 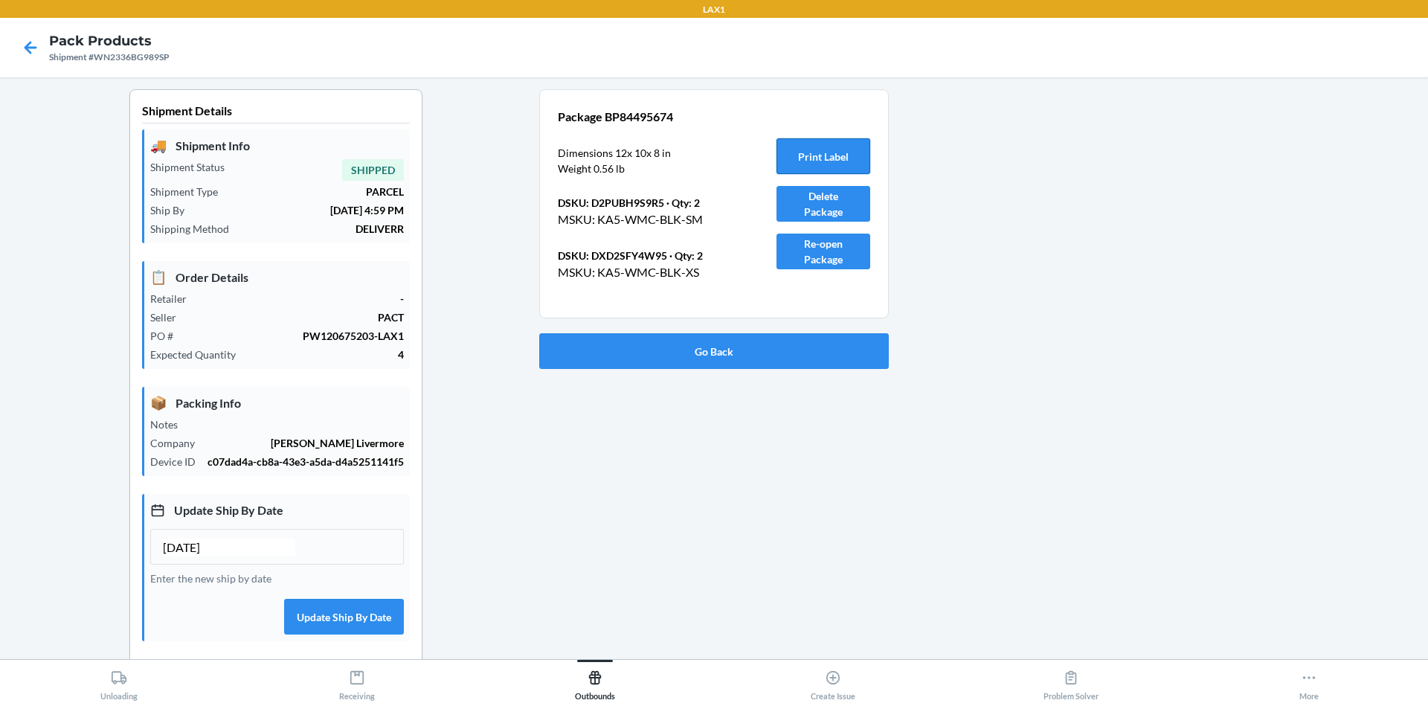 I want to click on h4: Pack Products, so click(x=109, y=41).